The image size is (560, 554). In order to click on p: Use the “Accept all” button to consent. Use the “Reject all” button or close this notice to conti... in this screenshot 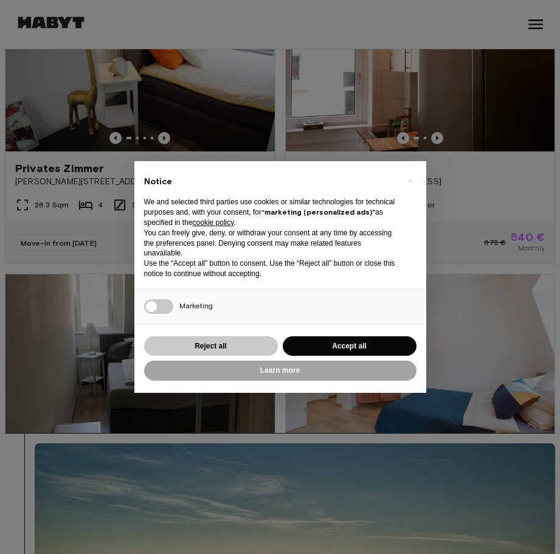, I will do `click(271, 269)`.